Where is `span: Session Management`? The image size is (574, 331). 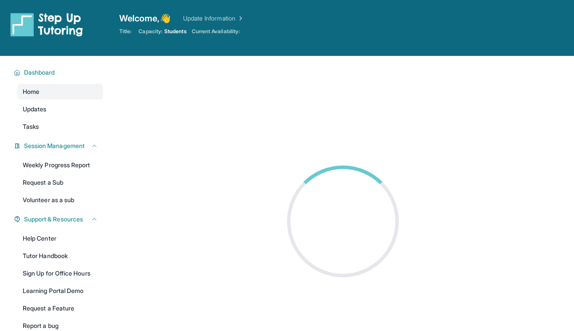
span: Session Management is located at coordinates (54, 146).